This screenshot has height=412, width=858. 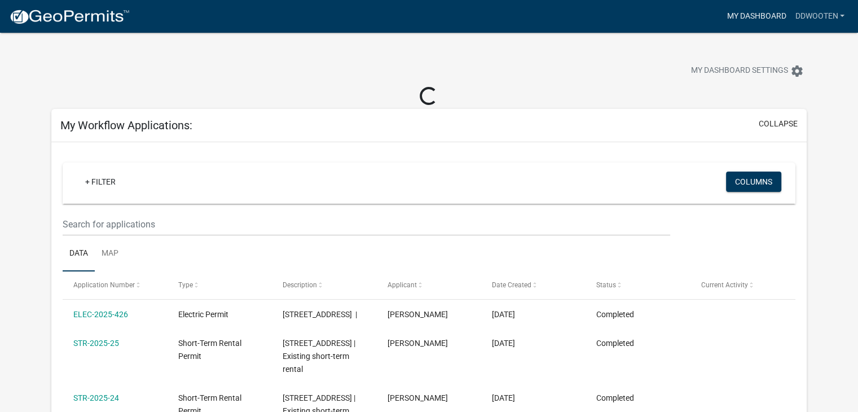 I want to click on button: Columns, so click(x=753, y=182).